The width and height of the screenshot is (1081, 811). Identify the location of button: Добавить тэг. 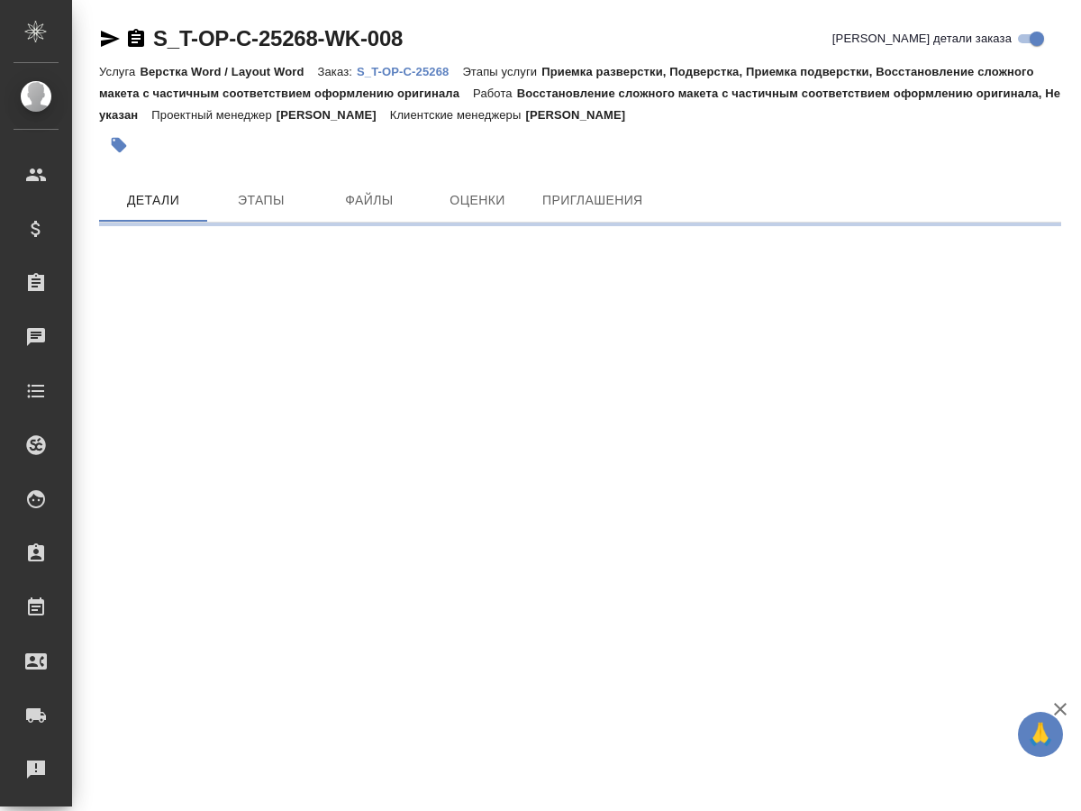
(119, 145).